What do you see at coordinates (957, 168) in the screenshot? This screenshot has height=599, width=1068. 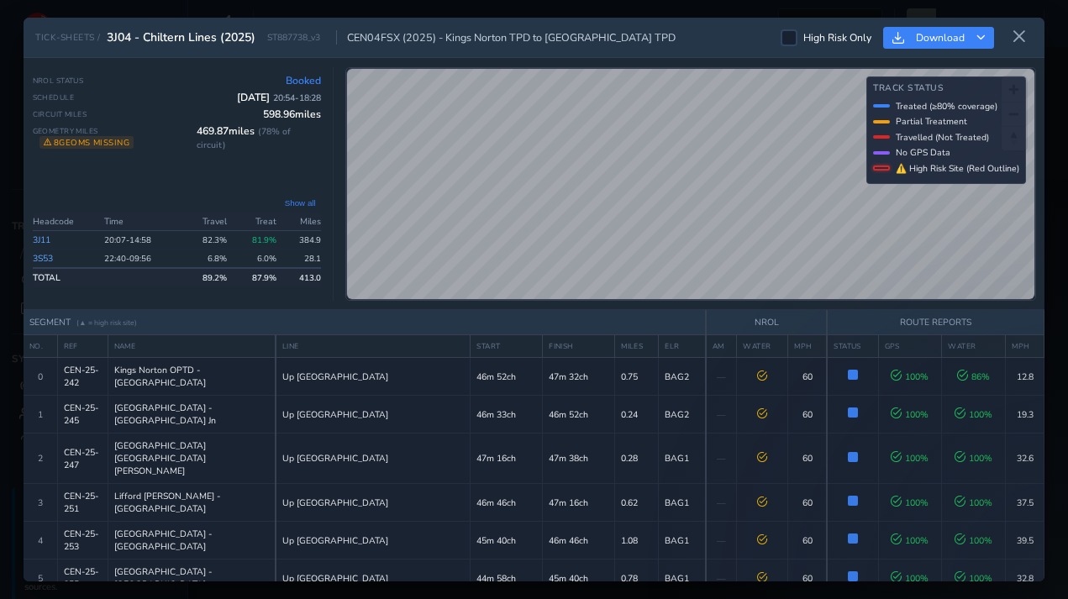 I see `span: ⚠ High Risk Site (Red Outline)` at bounding box center [957, 168].